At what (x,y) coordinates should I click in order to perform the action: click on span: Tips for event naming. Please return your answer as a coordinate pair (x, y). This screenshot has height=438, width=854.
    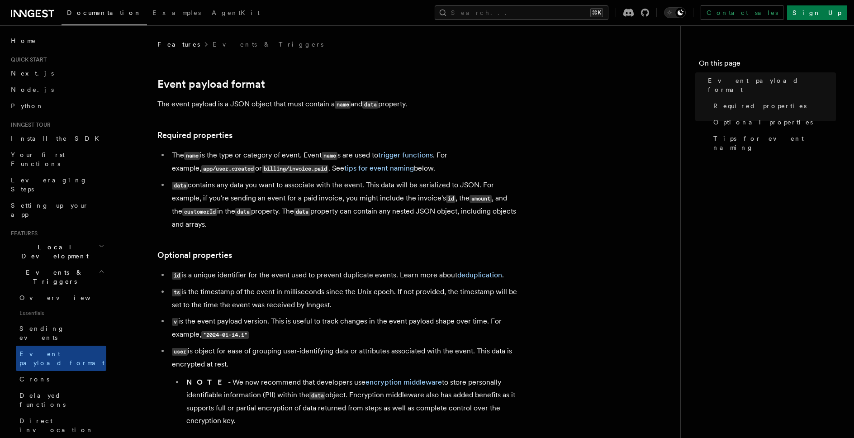
    Looking at the image, I should click on (774, 143).